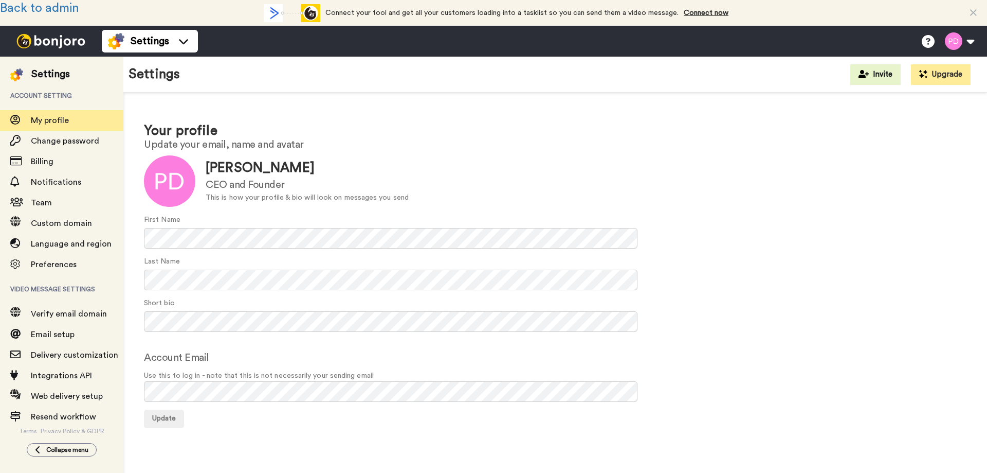 The width and height of the screenshot is (987, 473). I want to click on span: Use this to log in - note that this is not necessarily your sending email, so click(555, 375).